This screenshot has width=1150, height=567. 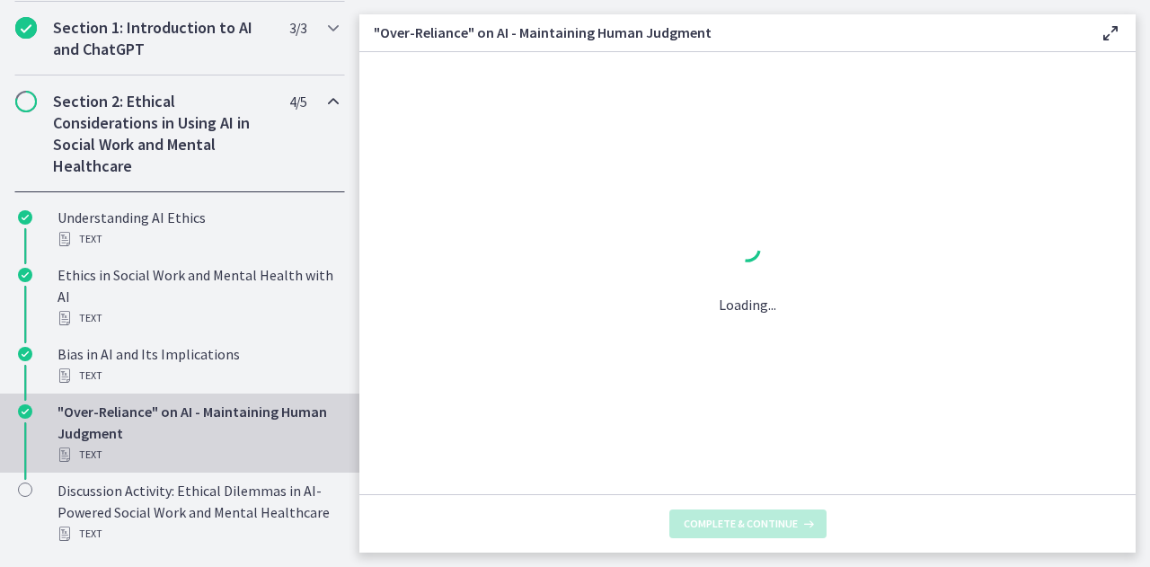 What do you see at coordinates (740, 524) in the screenshot?
I see `span: Complete & continue` at bounding box center [740, 524].